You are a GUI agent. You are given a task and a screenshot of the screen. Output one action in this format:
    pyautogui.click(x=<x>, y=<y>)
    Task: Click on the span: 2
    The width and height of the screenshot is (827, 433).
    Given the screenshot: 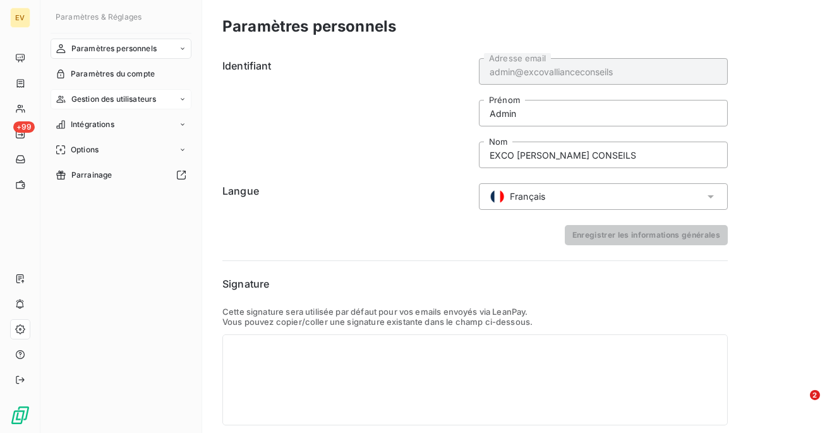 What is the action you would take?
    pyautogui.click(x=815, y=395)
    